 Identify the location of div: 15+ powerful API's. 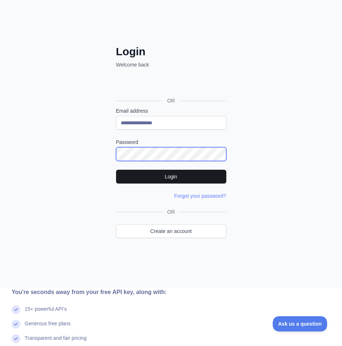
(46, 312).